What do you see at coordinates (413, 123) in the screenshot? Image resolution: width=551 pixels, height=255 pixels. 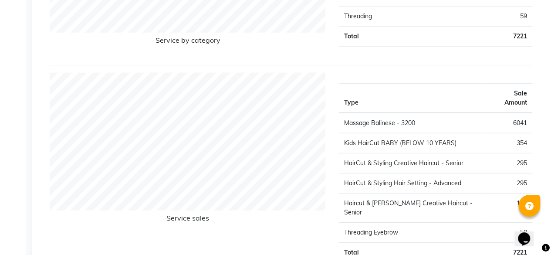 I see `td: Massage Balinese - 3200` at bounding box center [413, 123].